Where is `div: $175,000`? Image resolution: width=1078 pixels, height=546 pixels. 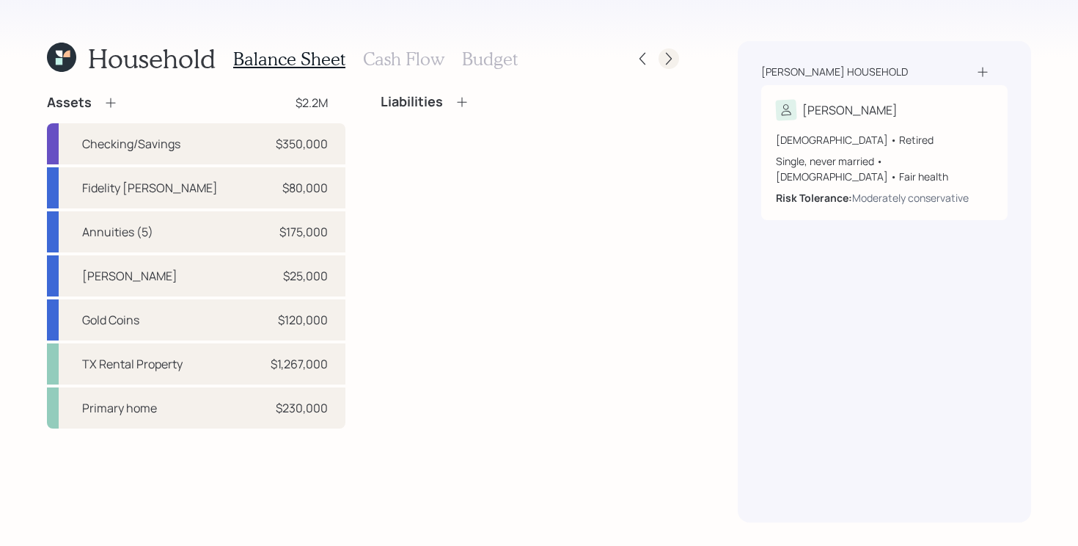
div: $175,000 is located at coordinates (304, 232).